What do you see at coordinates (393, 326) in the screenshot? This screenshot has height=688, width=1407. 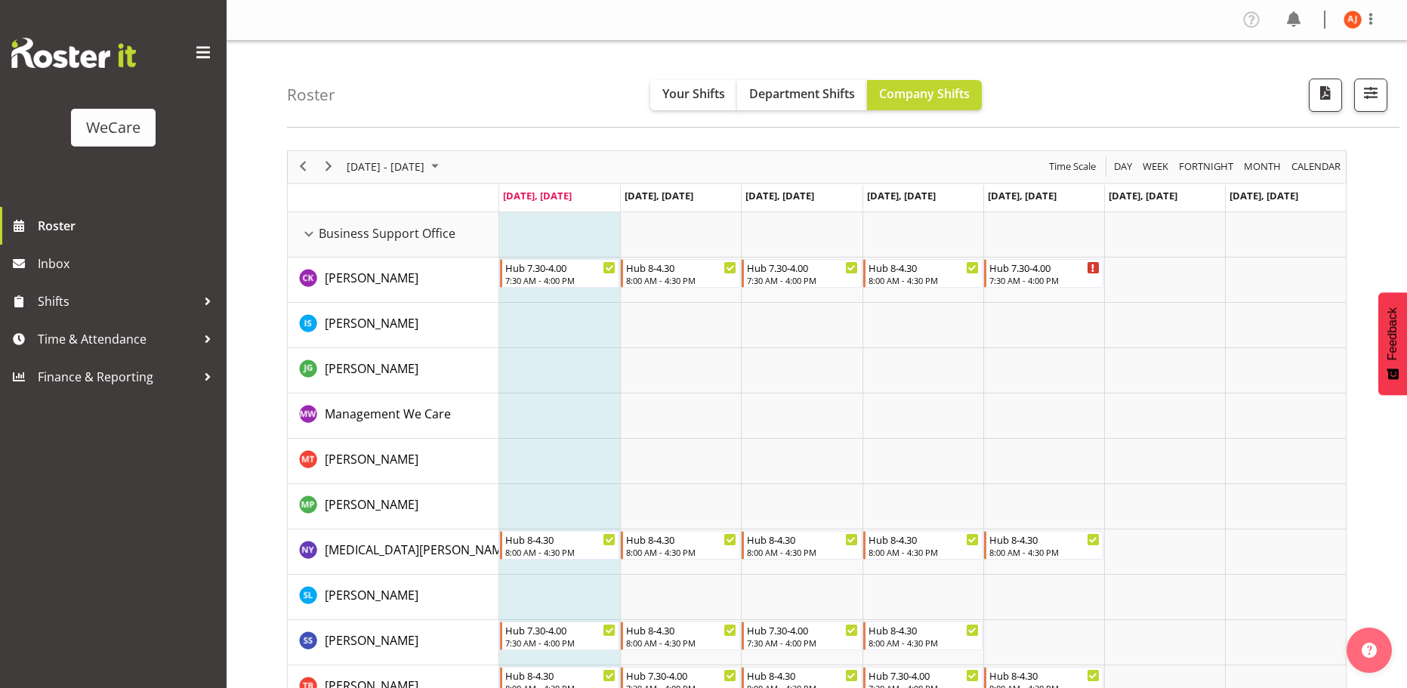 I see `td: Isabel Simcox resource` at bounding box center [393, 326].